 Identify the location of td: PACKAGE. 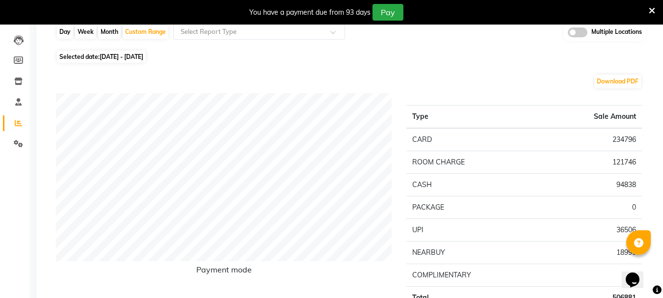
(473, 207).